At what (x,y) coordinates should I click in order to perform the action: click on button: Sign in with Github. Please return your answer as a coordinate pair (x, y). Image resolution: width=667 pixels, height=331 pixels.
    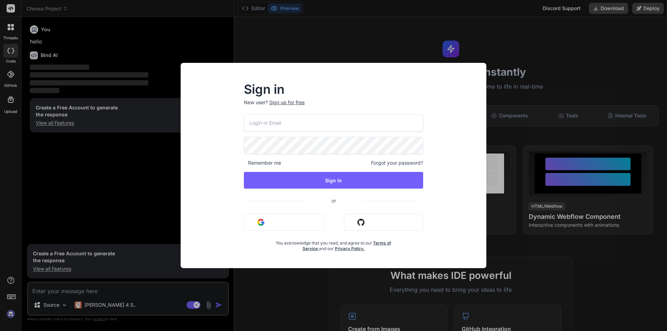
    Looking at the image, I should click on (384, 222).